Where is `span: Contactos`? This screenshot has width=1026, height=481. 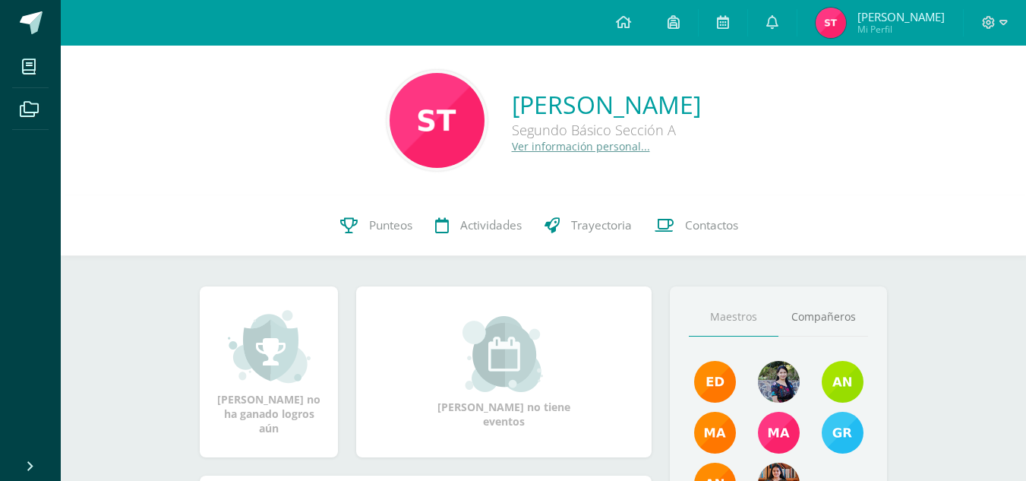
span: Contactos is located at coordinates (712, 225).